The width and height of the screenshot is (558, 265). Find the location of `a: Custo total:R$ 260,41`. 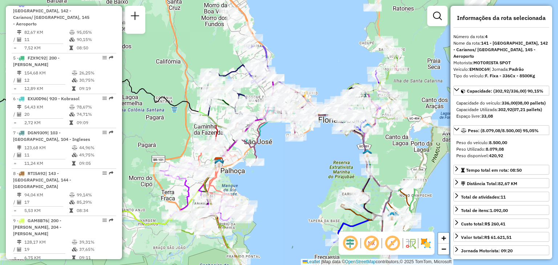

a: Custo total:R$ 260,41 is located at coordinates (501, 223).